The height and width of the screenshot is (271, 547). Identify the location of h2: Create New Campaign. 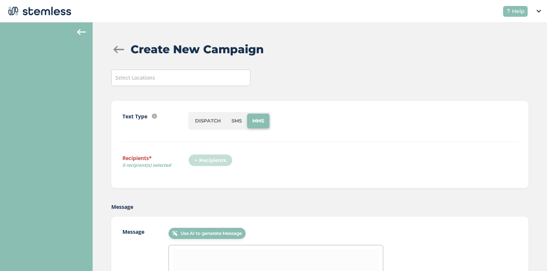
(197, 49).